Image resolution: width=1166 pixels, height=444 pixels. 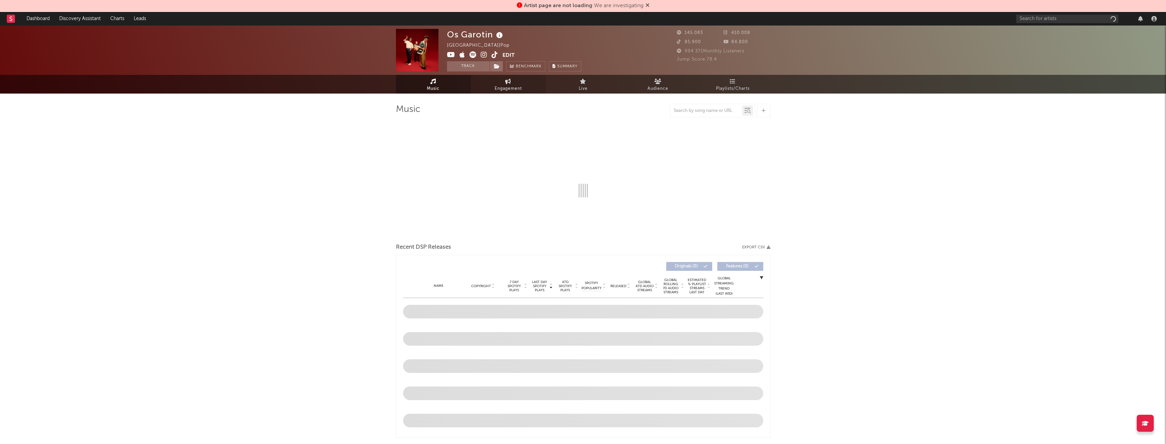 What do you see at coordinates (737, 267) in the screenshot?
I see `span: Features ( 0 )` at bounding box center [737, 267].